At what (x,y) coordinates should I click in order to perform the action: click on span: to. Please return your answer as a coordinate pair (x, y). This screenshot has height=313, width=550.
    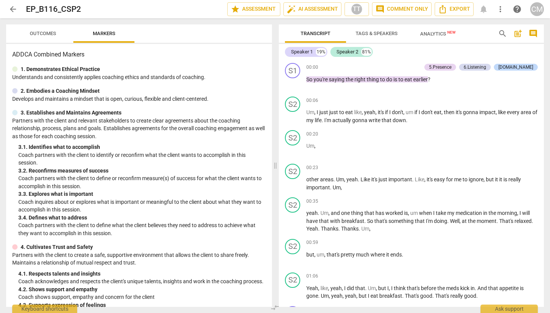
    Looking at the image, I should click on (401, 79).